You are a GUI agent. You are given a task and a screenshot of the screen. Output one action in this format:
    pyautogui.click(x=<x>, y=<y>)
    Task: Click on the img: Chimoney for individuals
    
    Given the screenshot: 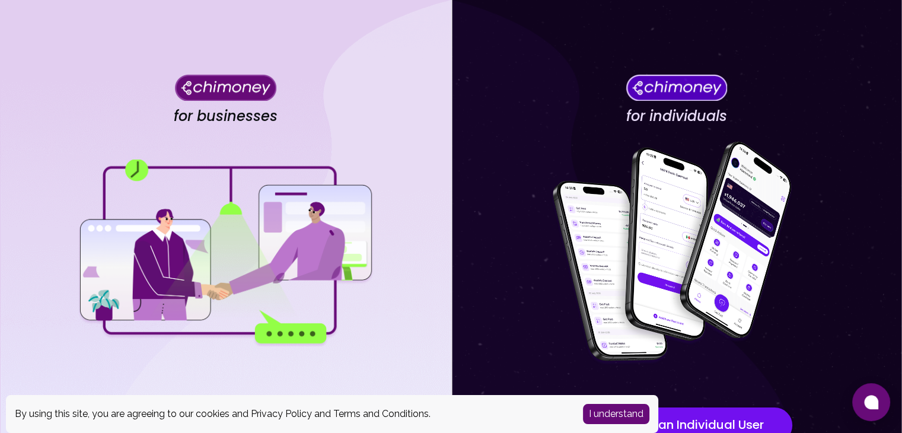 What is the action you would take?
    pyautogui.click(x=676, y=87)
    